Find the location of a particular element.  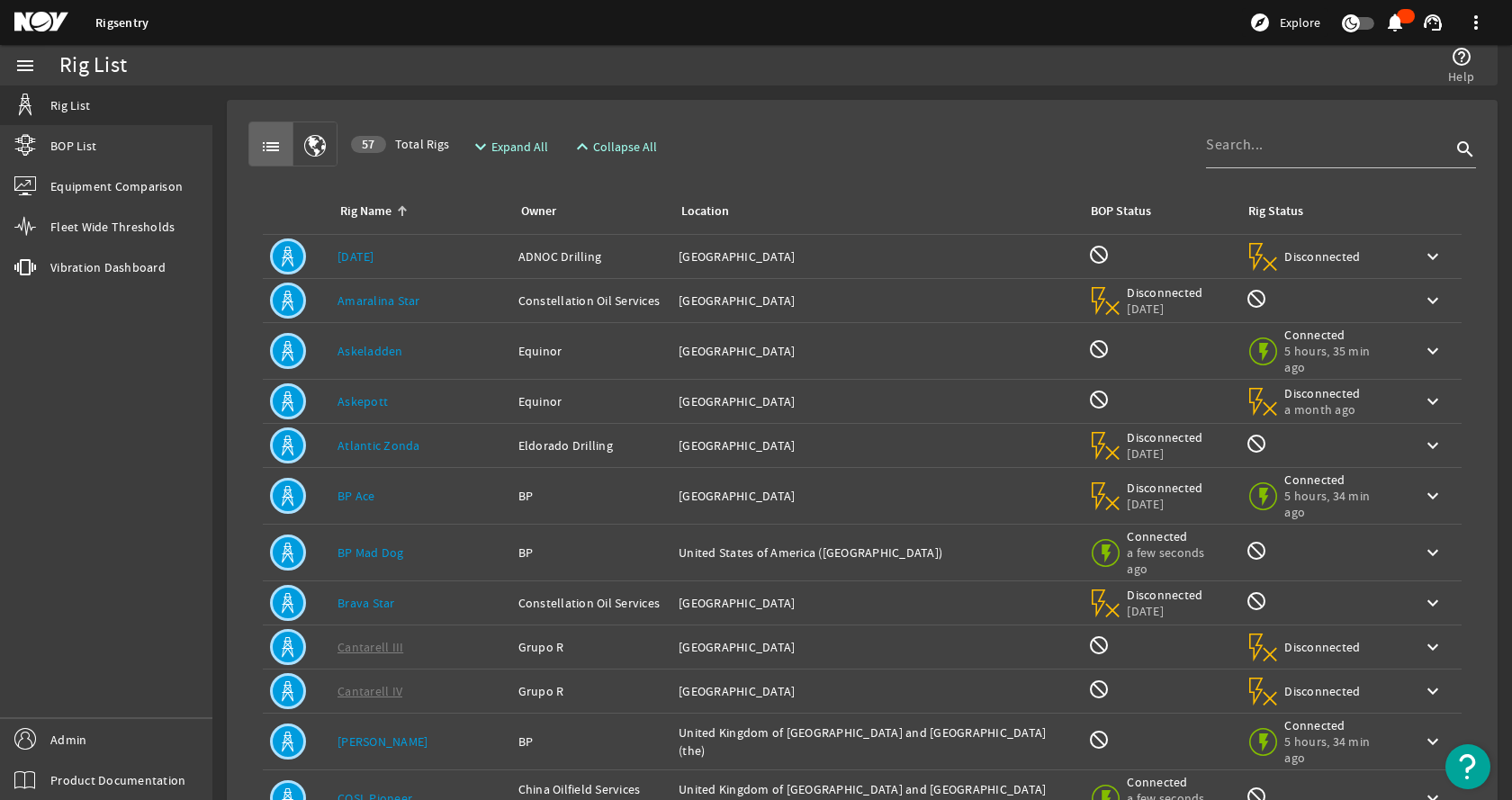

span: a few seconds ago is located at coordinates (1178, 561).